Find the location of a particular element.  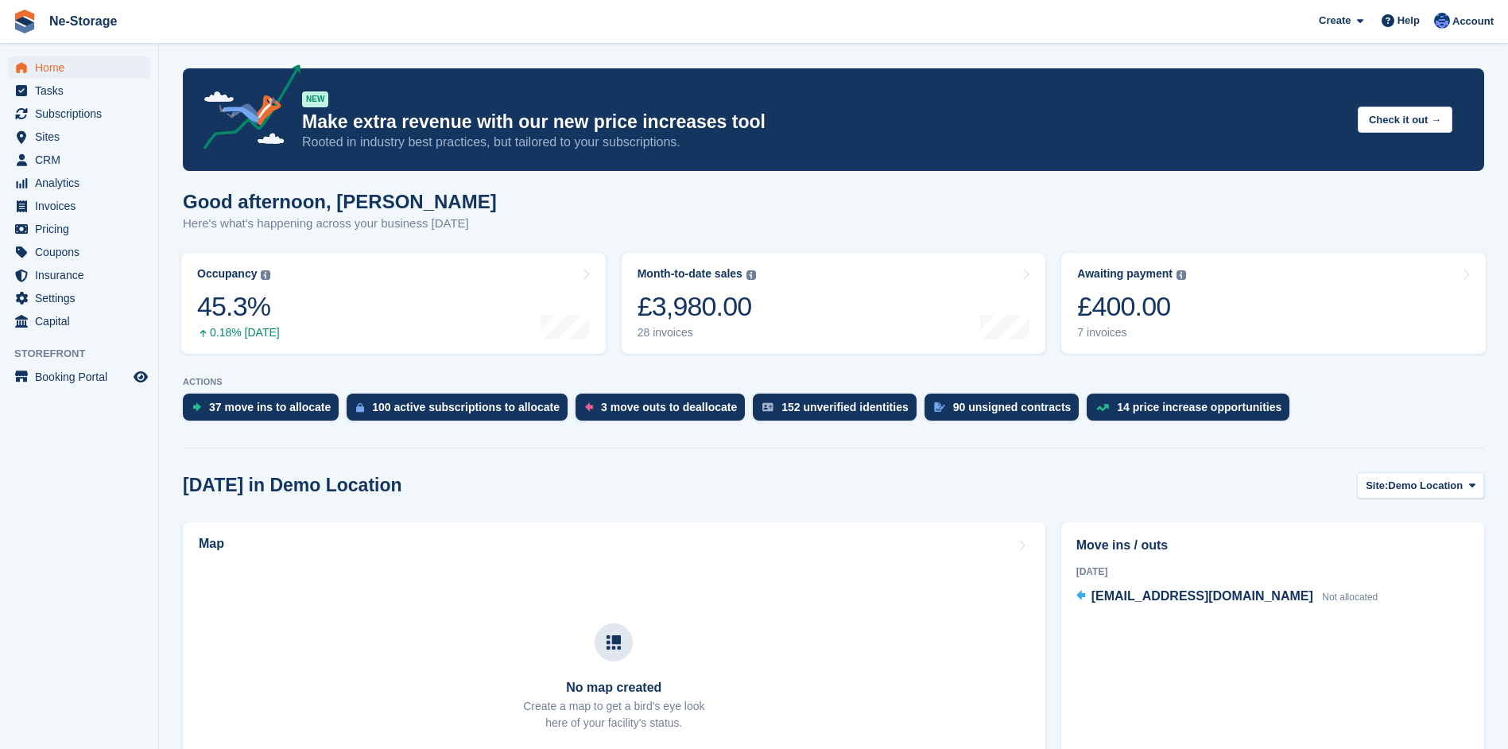

span: Account is located at coordinates (1473, 21).